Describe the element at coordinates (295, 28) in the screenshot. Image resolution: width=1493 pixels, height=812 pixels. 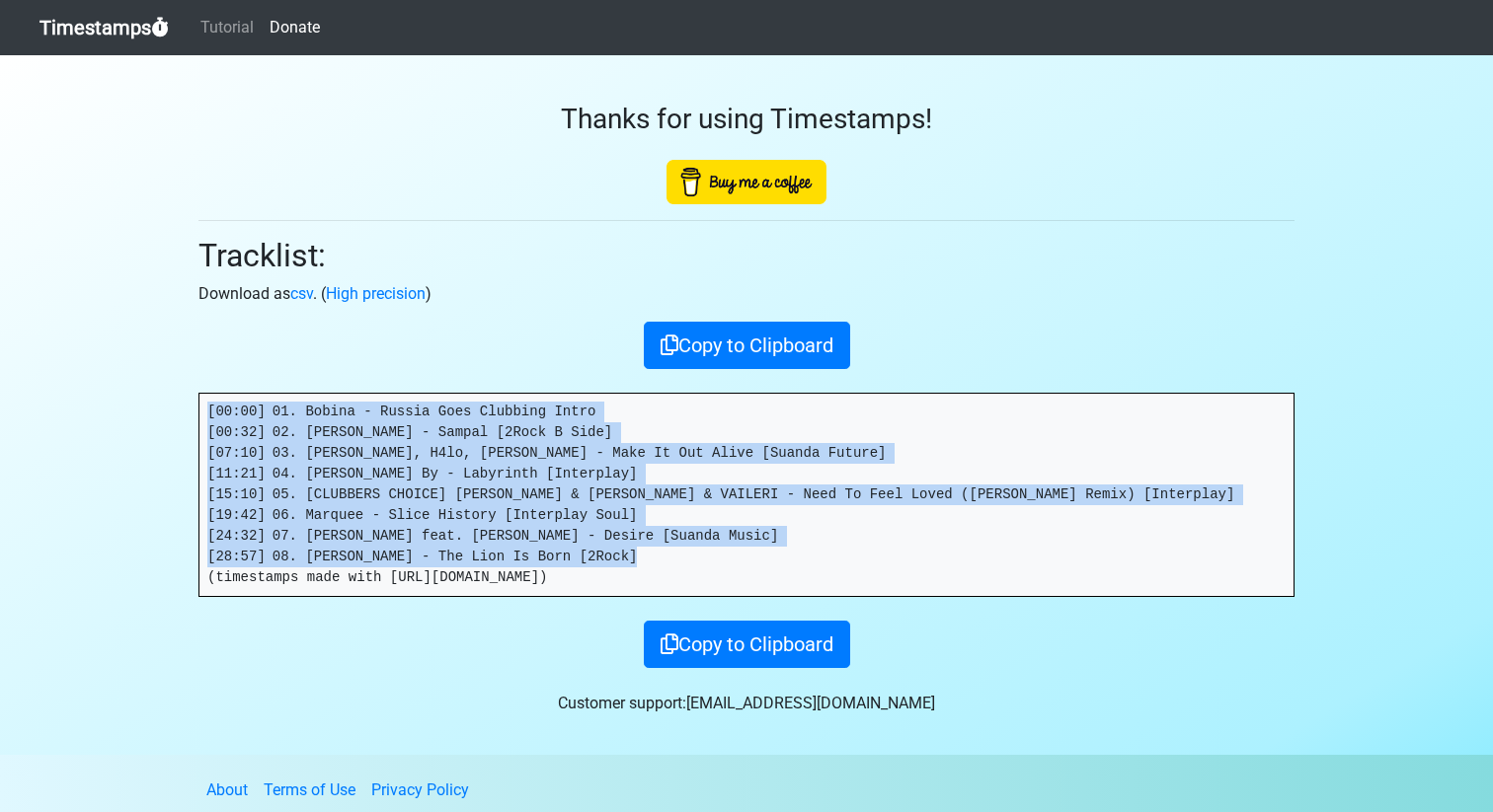
I see `a: Donate` at that location.